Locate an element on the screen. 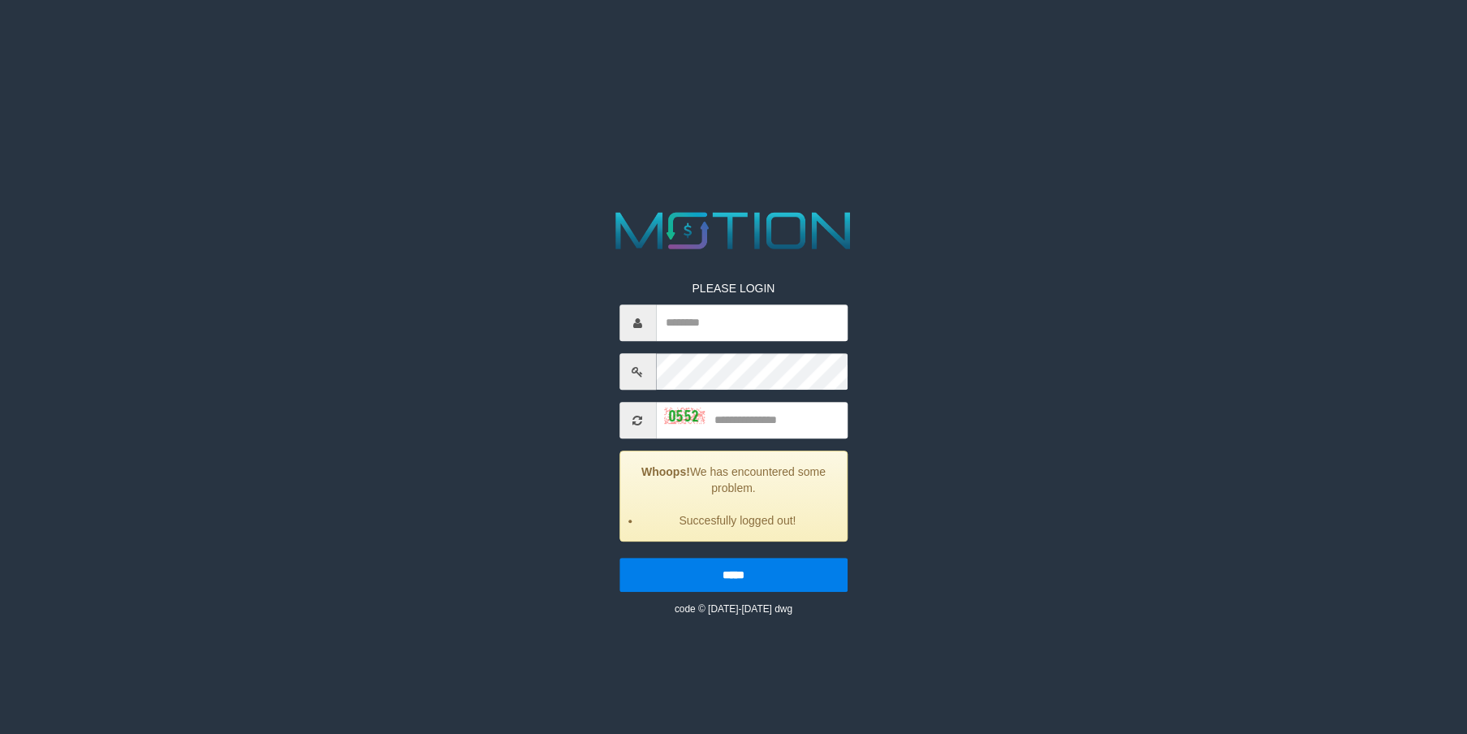 Image resolution: width=1467 pixels, height=734 pixels. img: captcha is located at coordinates (684, 416).